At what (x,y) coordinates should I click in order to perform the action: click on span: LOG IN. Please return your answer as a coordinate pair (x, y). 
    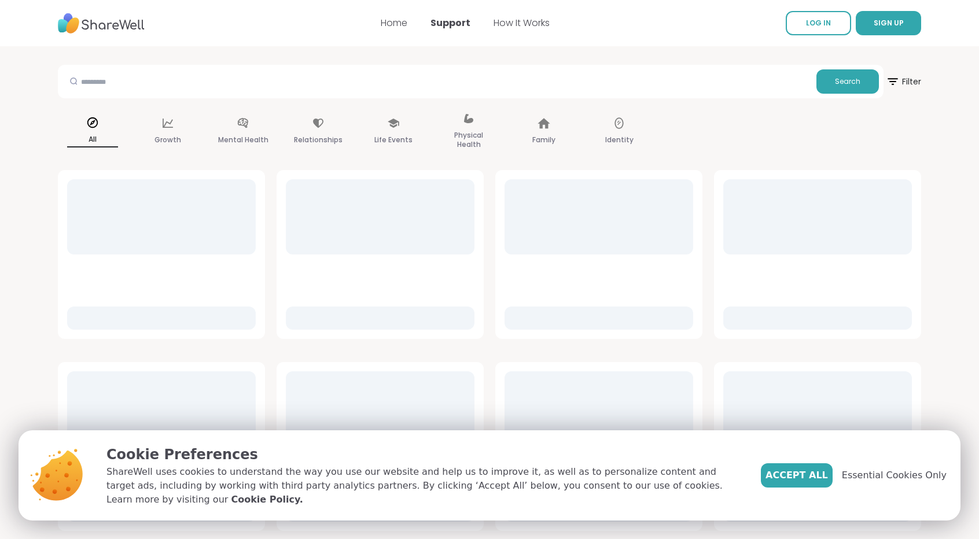
    Looking at the image, I should click on (818, 23).